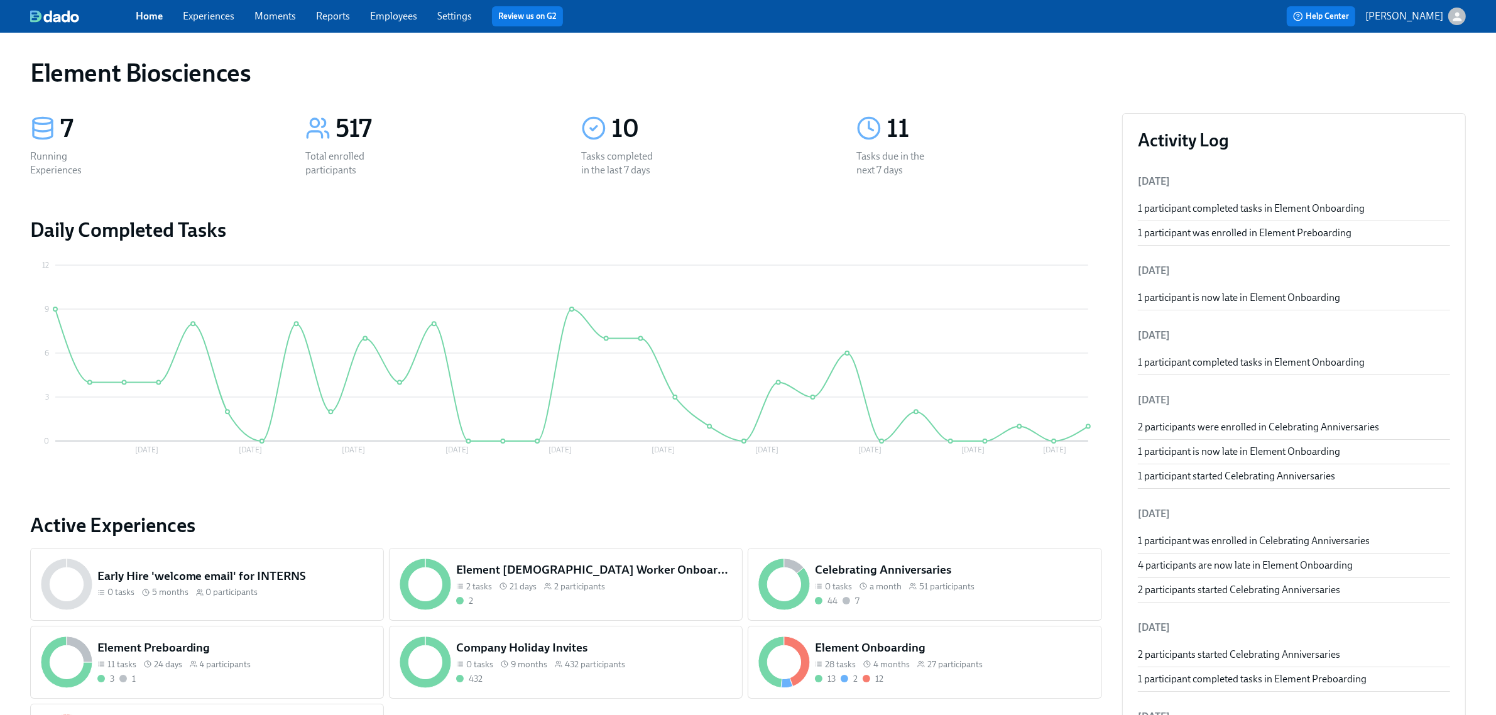 The width and height of the screenshot is (1496, 715). What do you see at coordinates (168, 664) in the screenshot?
I see `span: 24 days` at bounding box center [168, 664].